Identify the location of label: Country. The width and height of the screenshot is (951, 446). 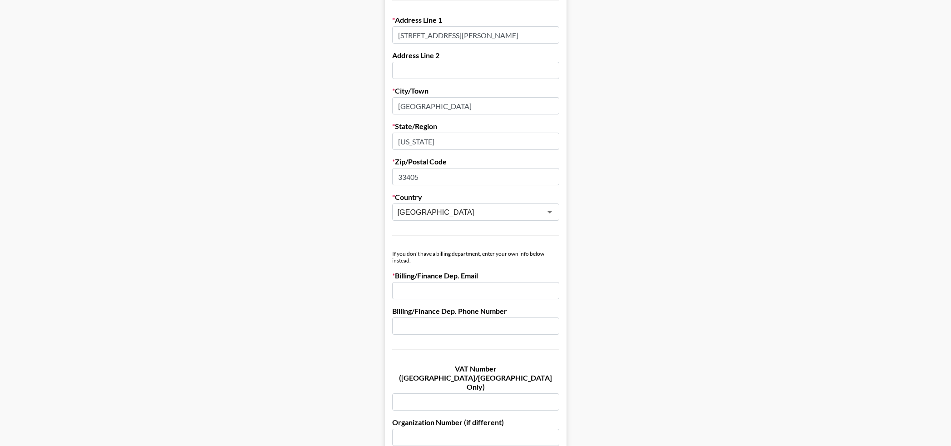
(476, 197).